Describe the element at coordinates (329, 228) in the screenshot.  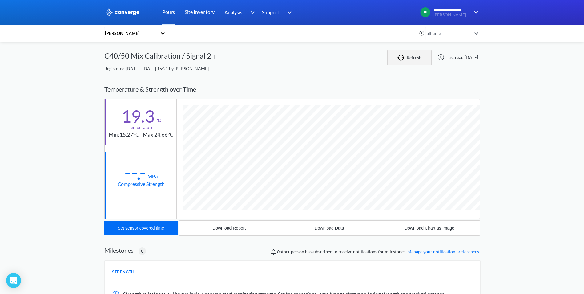
I see `button: Download Data` at that location.